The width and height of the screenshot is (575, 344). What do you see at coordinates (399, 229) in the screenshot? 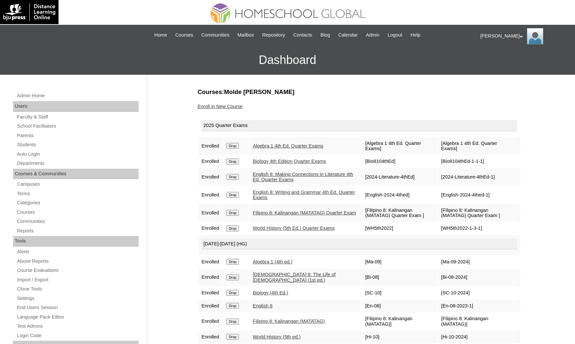
I see `td: [WH5th2022]` at bounding box center [399, 229].